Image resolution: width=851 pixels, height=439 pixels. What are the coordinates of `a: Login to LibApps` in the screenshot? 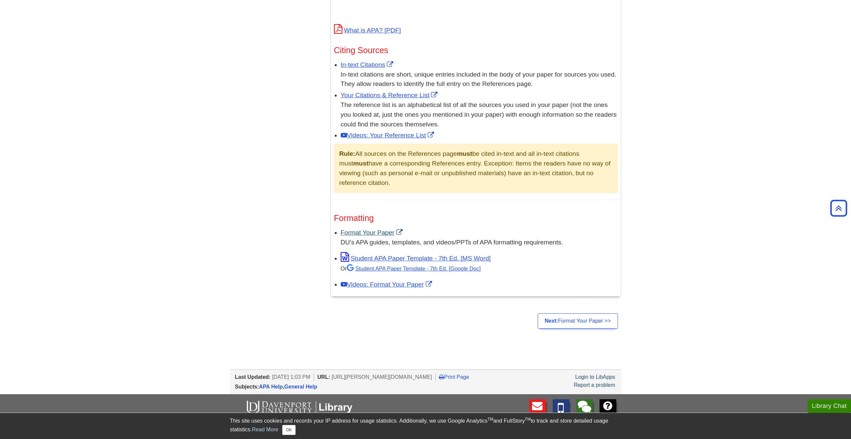 It's located at (595, 377).